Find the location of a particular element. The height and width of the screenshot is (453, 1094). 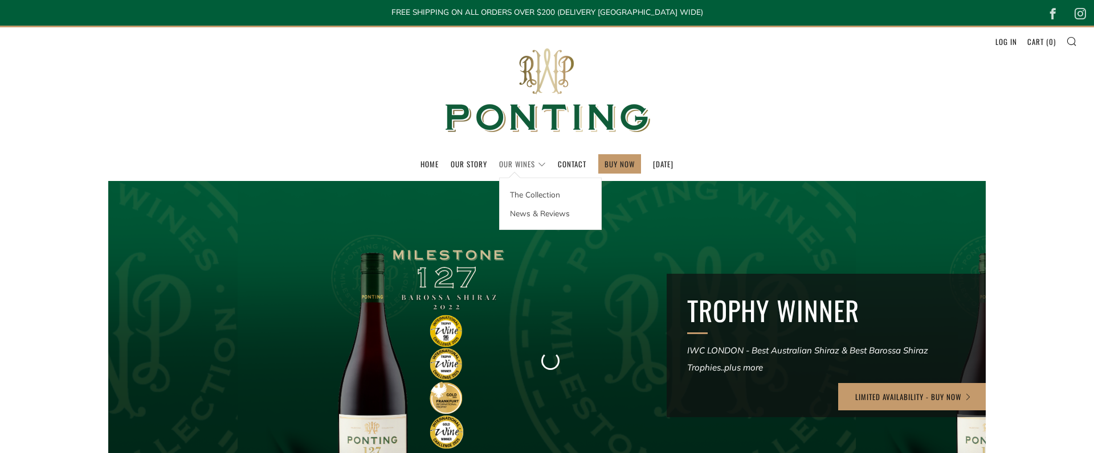

a: Our Story is located at coordinates (469, 164).